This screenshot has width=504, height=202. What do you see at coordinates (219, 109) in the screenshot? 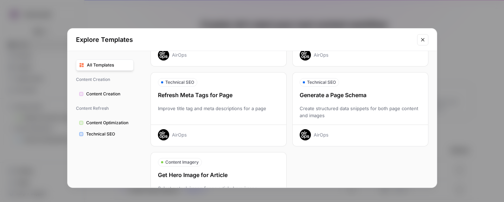
I see `button: Technical SEORefresh Meta Tags for PageImprove title tag and meta descriptions for a pageAirOps` at bounding box center [219, 109].